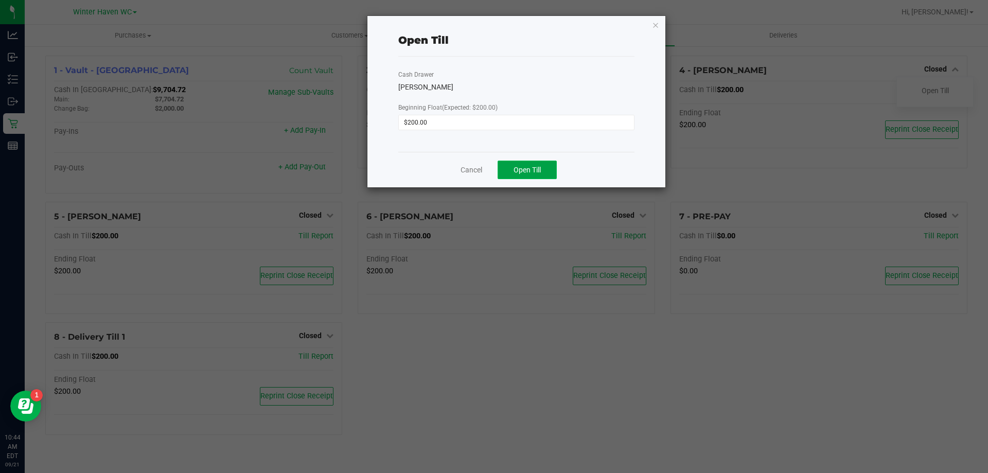  What do you see at coordinates (448, 108) in the screenshot?
I see `span: Beginning Float` at bounding box center [448, 108].